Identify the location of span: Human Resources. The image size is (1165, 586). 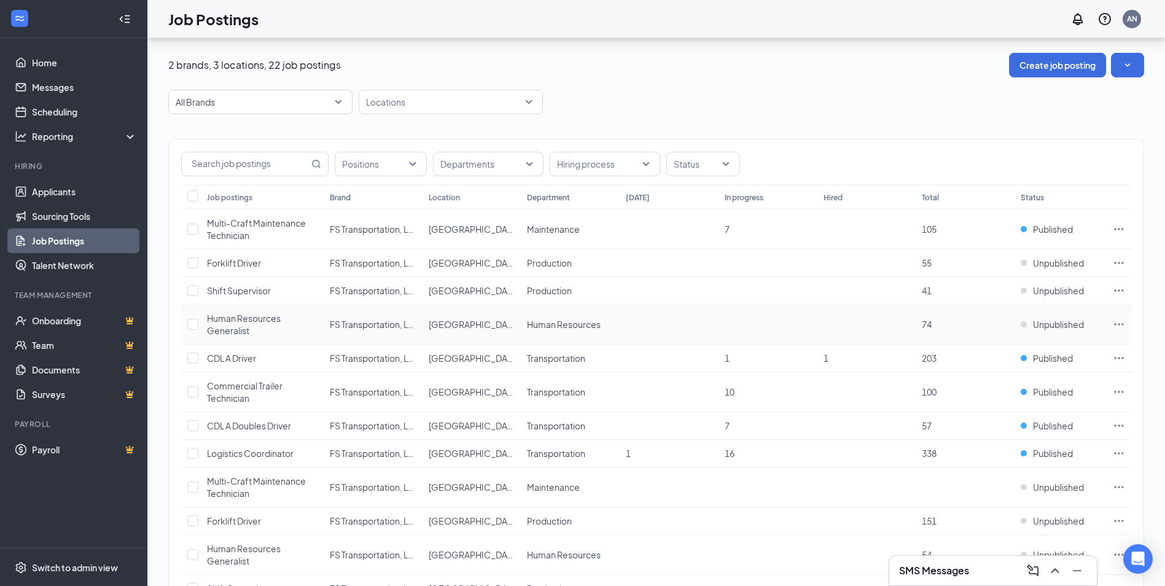
(564, 324).